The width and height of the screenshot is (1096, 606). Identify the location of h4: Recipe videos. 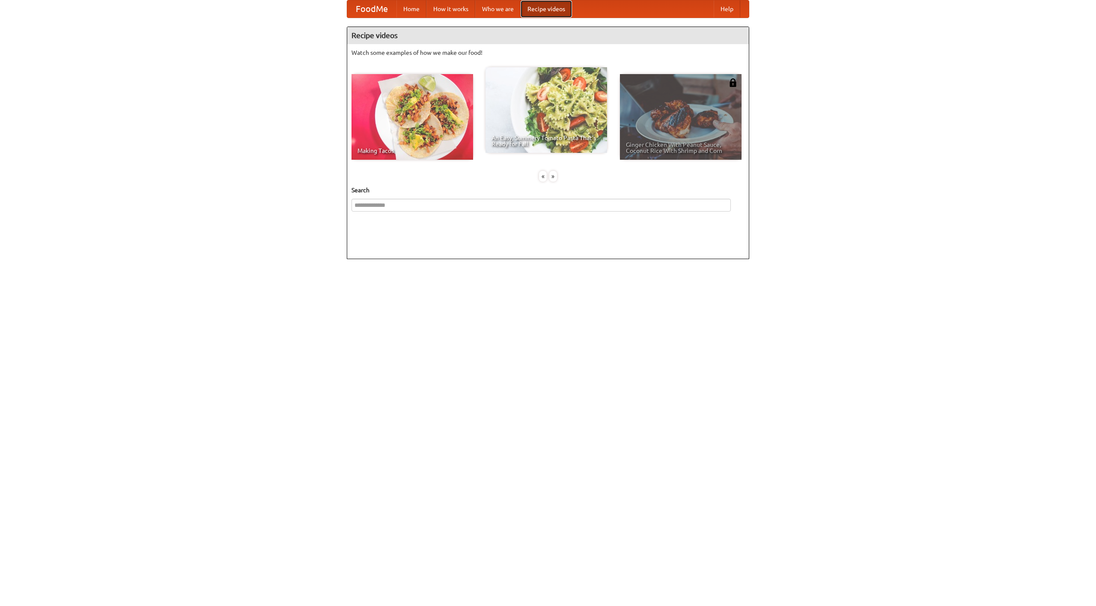
(548, 36).